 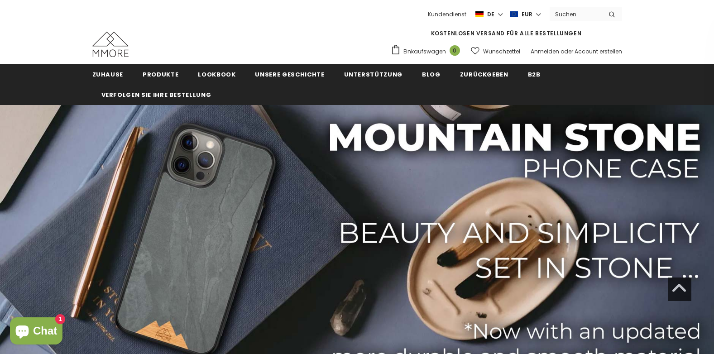 I want to click on a: Zurückgeben, so click(x=484, y=74).